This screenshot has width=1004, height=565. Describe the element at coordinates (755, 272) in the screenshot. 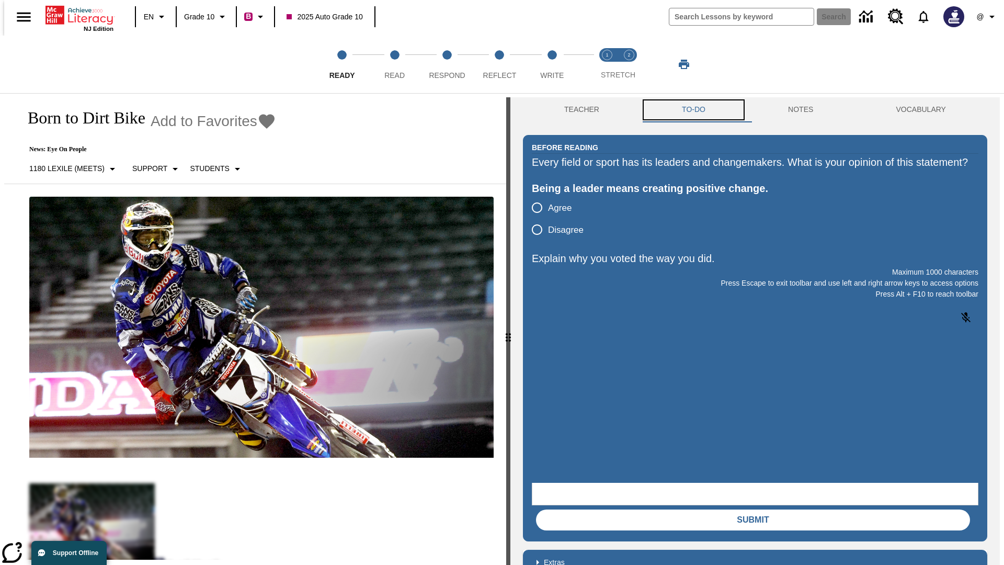

I see `p: Maximum 1000 characters` at that location.